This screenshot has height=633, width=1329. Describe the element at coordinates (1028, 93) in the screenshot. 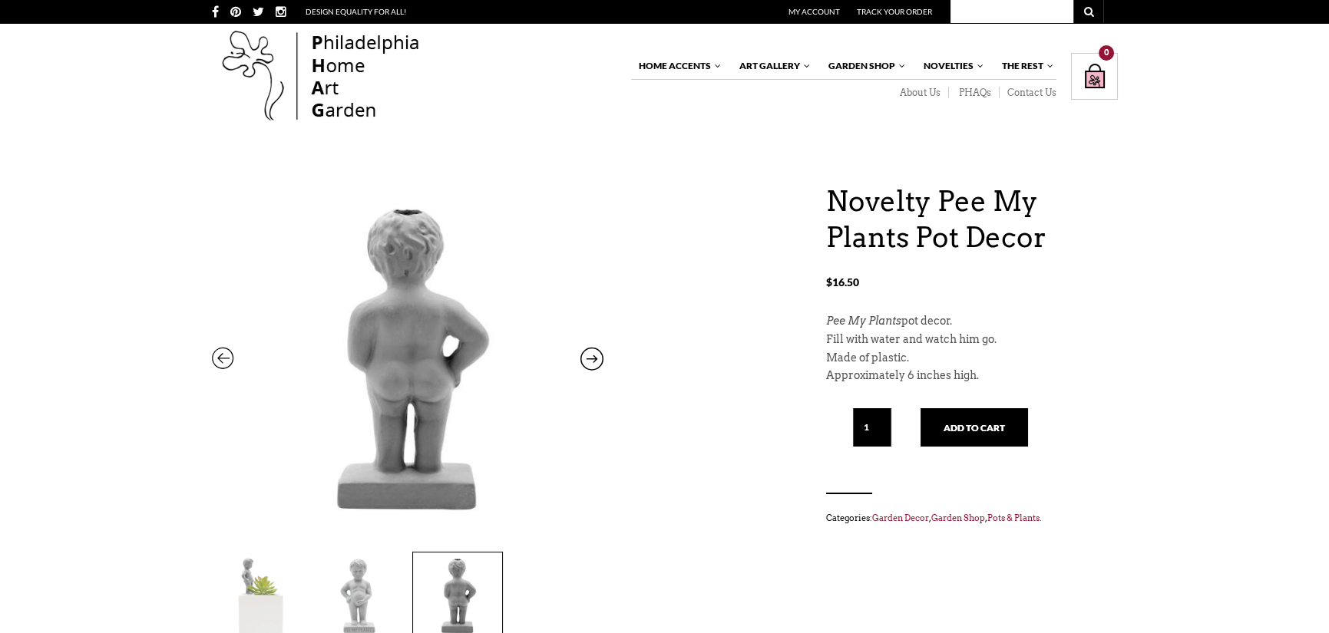

I see `a: Contact Us` at that location.